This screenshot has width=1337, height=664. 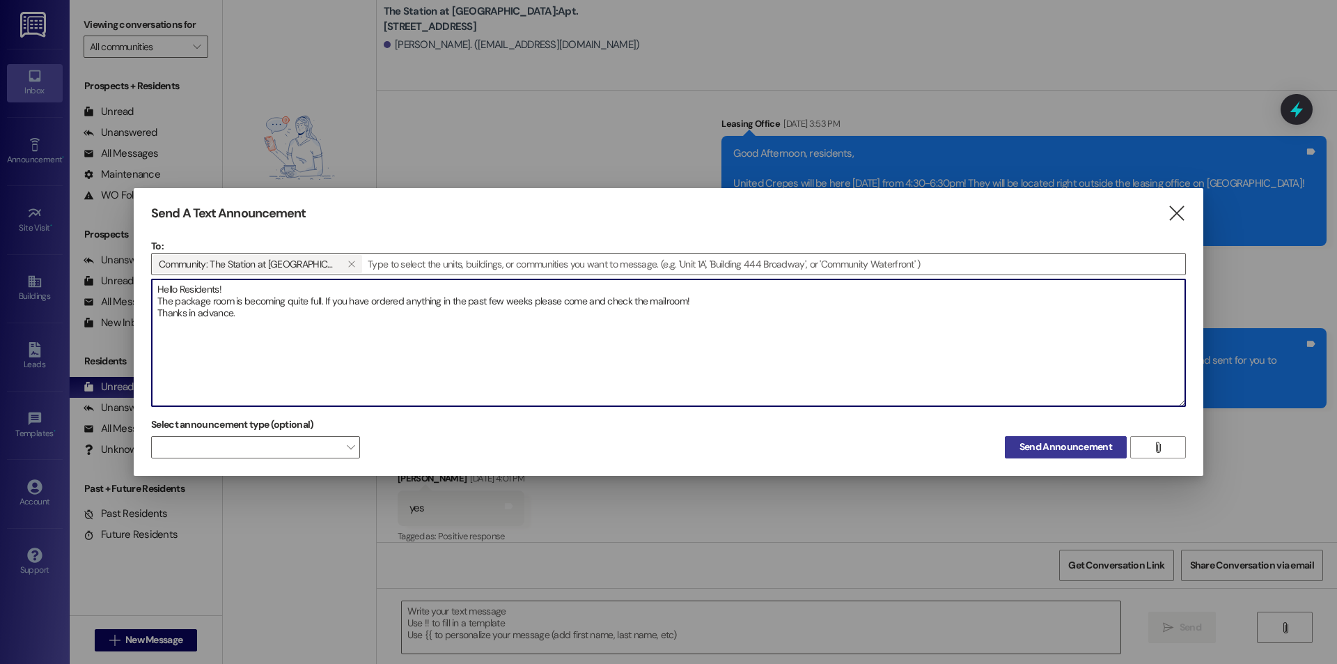 What do you see at coordinates (228, 213) in the screenshot?
I see `h3: Send A Text Announcement` at bounding box center [228, 213].